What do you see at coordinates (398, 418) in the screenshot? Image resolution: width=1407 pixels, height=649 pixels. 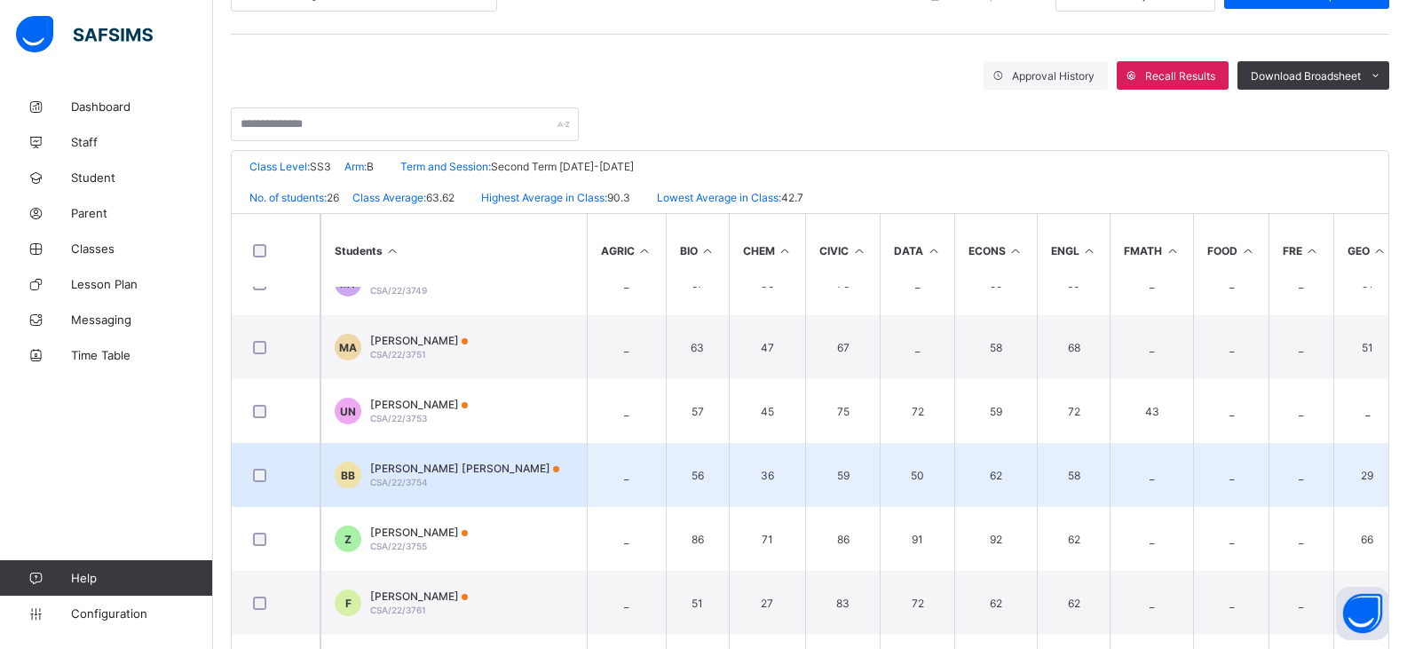 I see `span: CSA/22/3753` at bounding box center [398, 418].